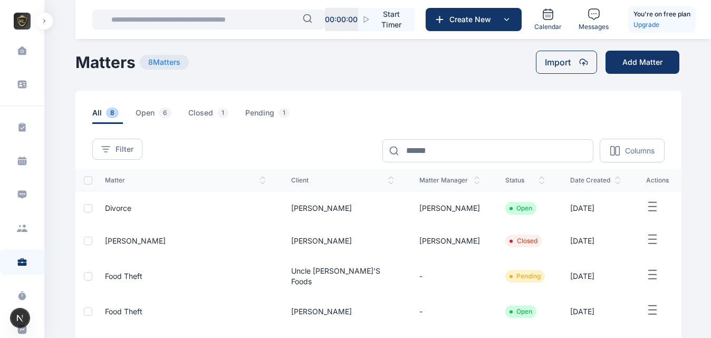  I want to click on a: all8, so click(114, 116).